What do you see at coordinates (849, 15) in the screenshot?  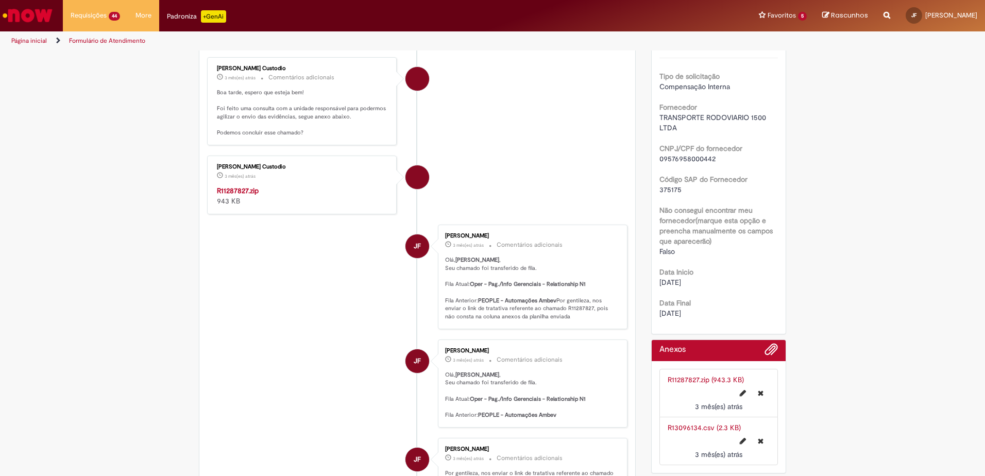 I see `span: Rascunhos` at bounding box center [849, 15].